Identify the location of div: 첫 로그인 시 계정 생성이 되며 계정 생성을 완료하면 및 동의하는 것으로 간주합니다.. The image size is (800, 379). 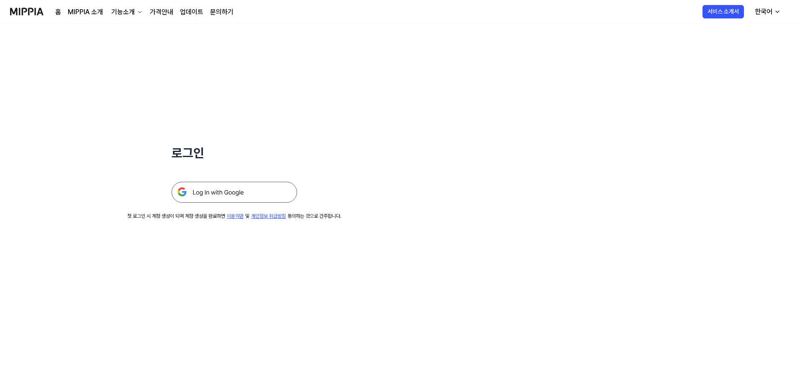
(234, 216).